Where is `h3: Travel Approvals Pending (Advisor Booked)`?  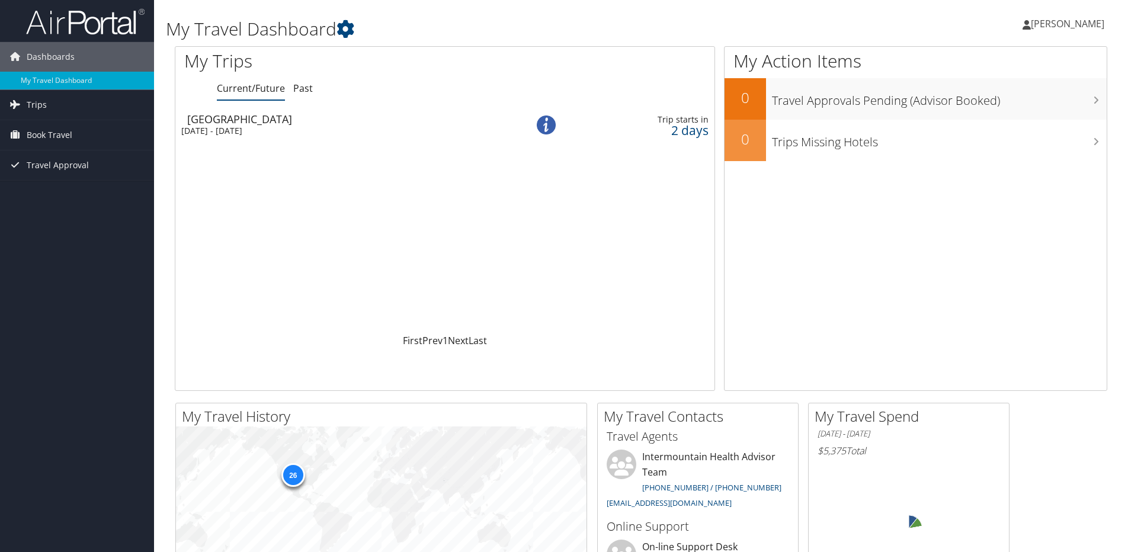
h3: Travel Approvals Pending (Advisor Booked) is located at coordinates (939, 98).